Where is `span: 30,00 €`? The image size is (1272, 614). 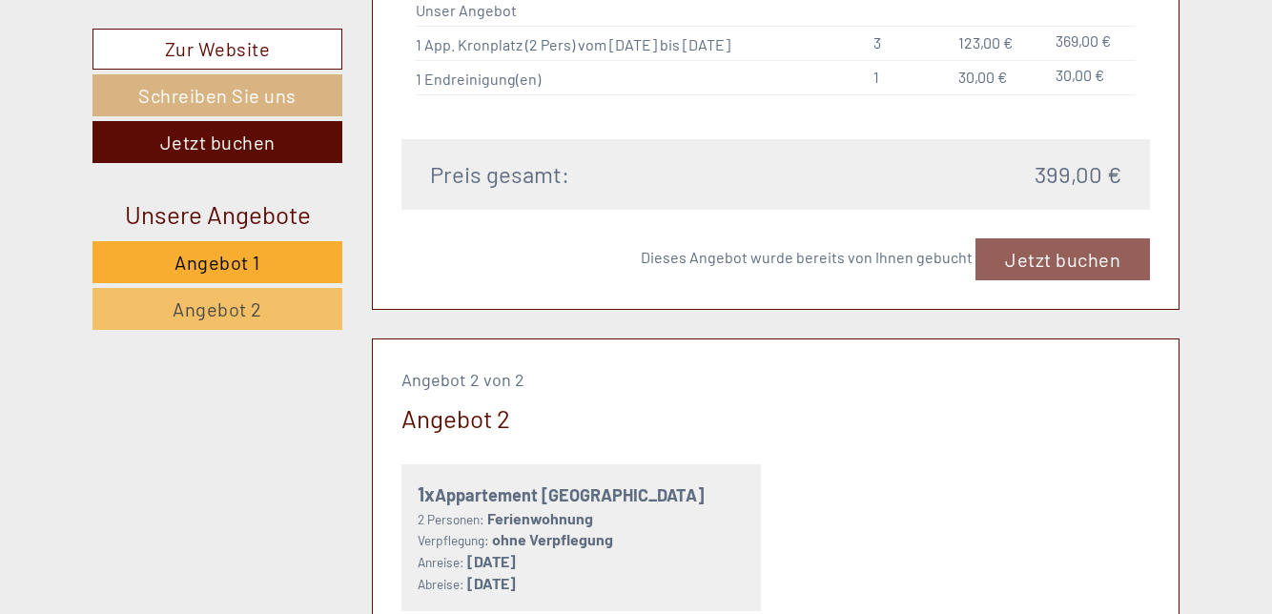
span: 30,00 € is located at coordinates (982, 76).